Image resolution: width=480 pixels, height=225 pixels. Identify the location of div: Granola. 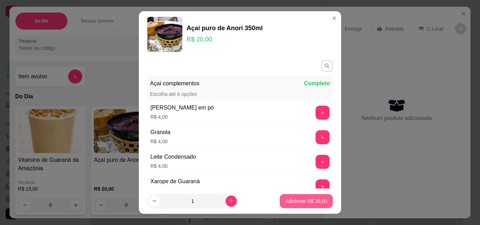
(160, 133).